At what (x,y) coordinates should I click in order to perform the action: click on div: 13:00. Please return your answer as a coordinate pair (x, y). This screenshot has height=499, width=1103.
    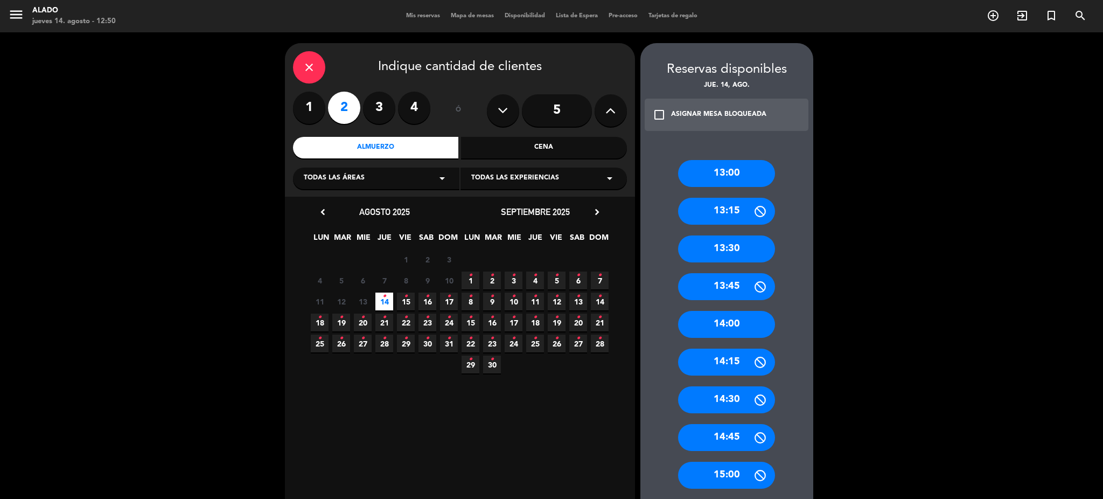
    Looking at the image, I should click on (726, 173).